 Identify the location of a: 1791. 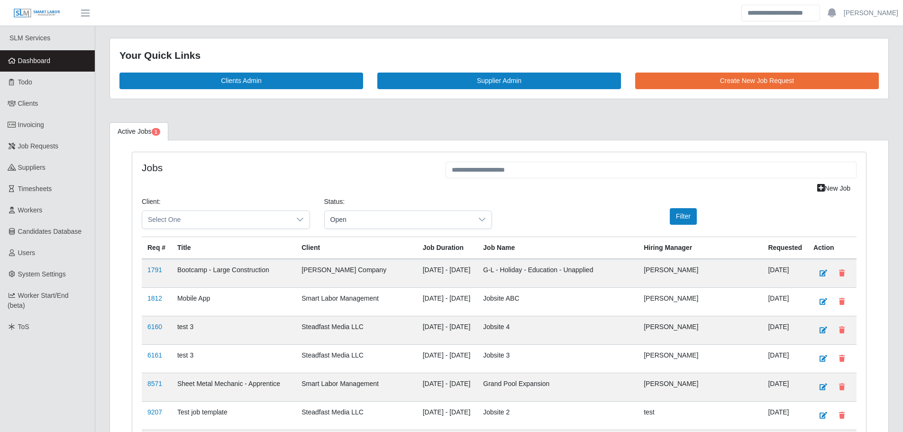
(154, 270).